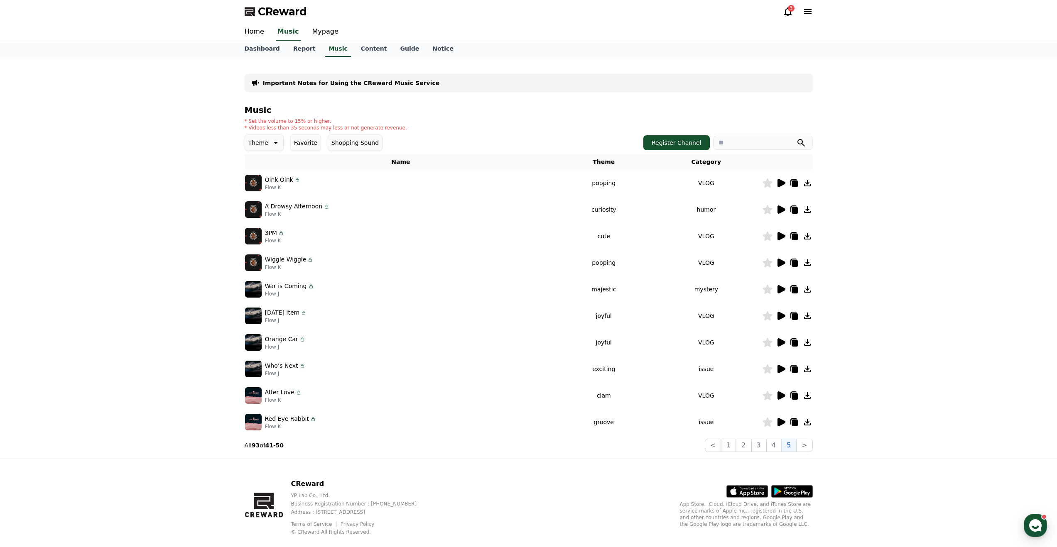  I want to click on td: mystery, so click(706, 289).